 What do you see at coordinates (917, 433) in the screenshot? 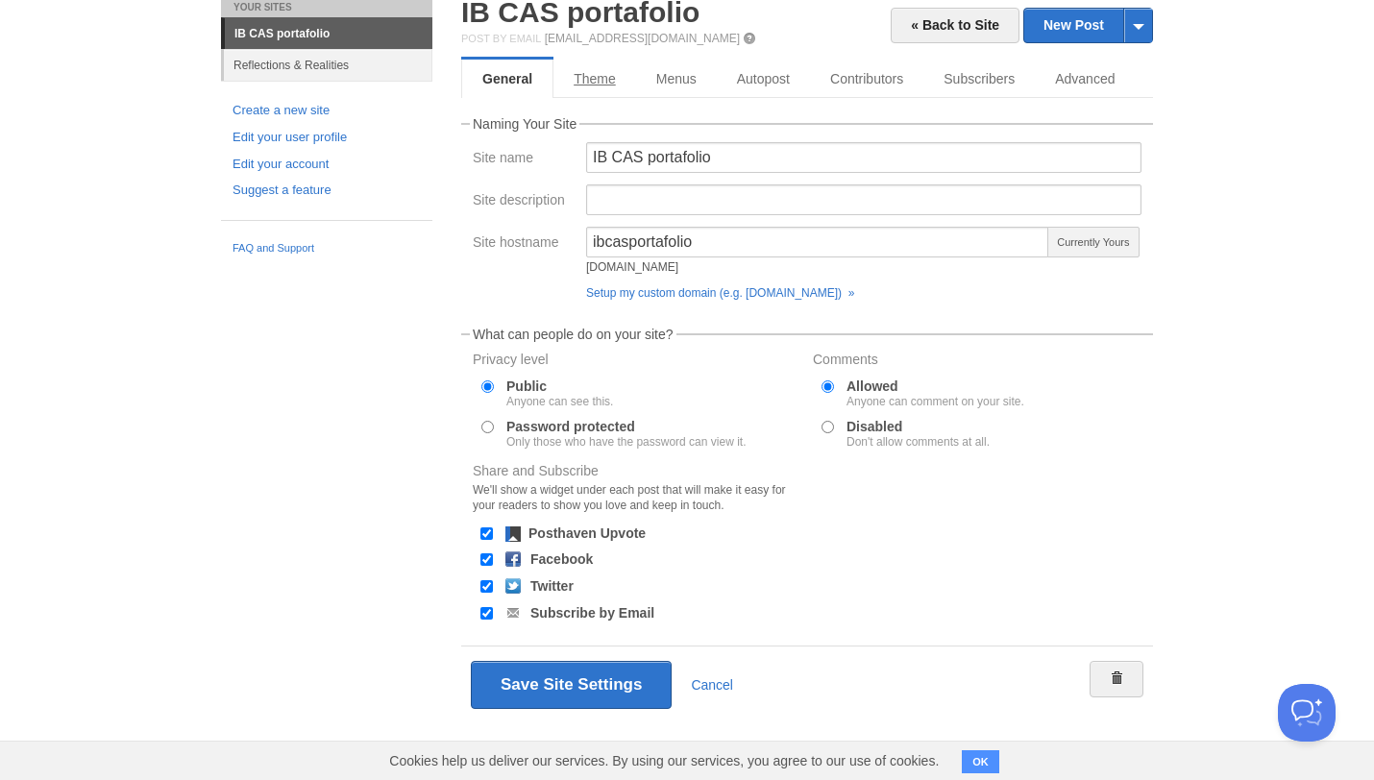
I see `label: Disabled` at bounding box center [917, 433].